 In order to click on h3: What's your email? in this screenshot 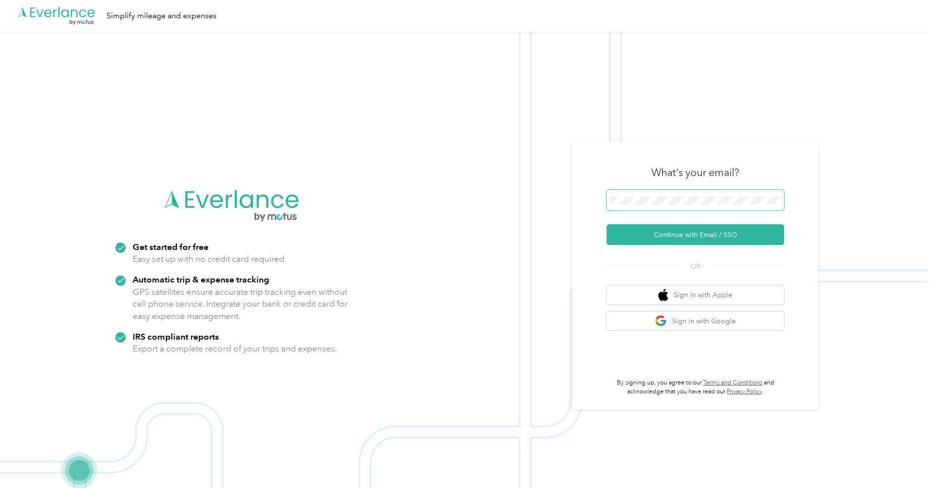, I will do `click(696, 173)`.